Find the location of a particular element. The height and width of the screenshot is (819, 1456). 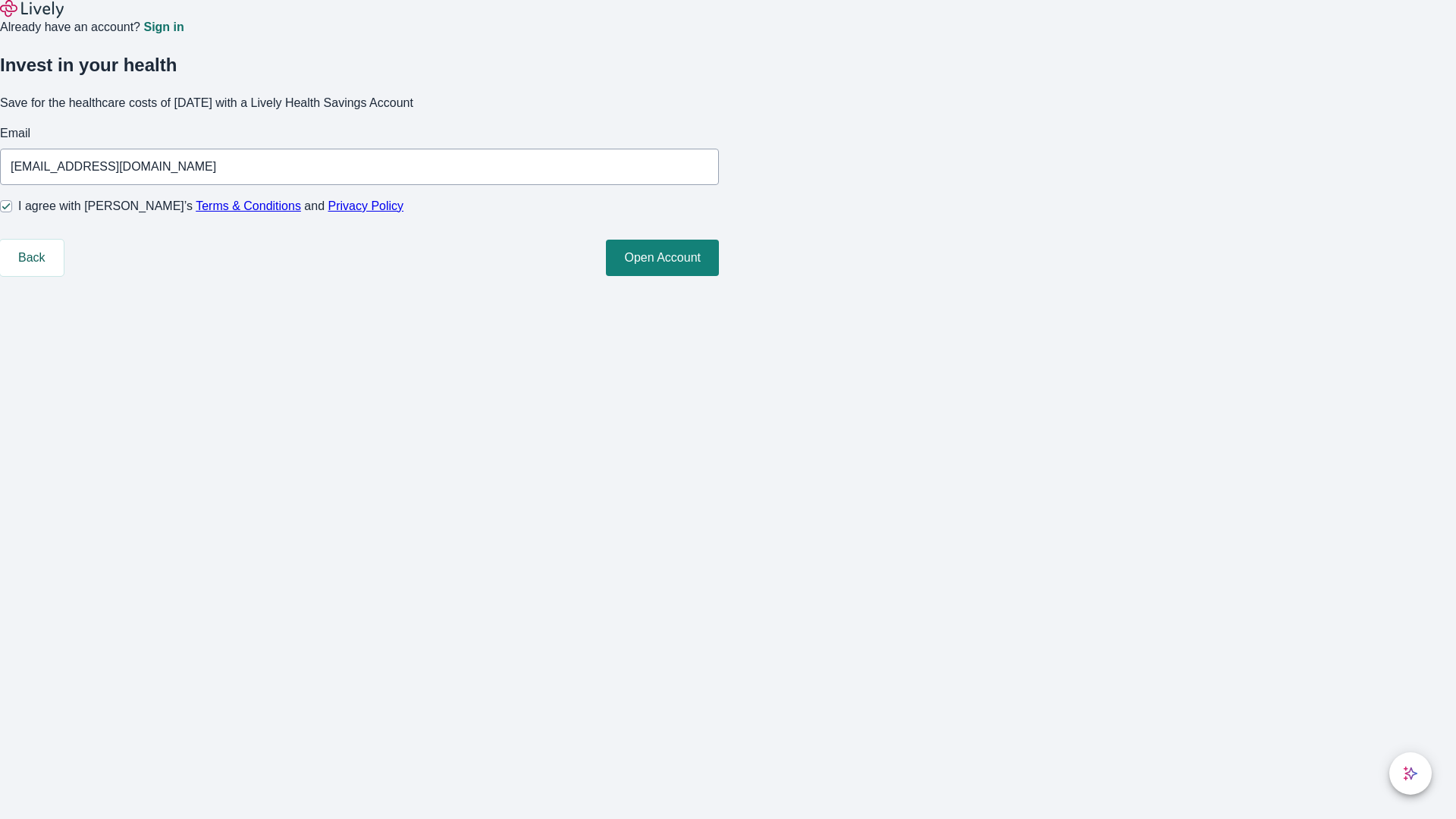

div: Sign in is located at coordinates (163, 28).